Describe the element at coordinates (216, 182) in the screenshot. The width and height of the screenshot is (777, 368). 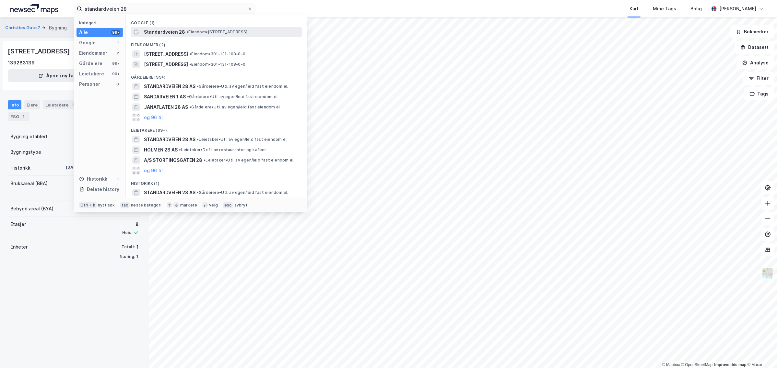
I see `div: Historikk (1)` at that location.